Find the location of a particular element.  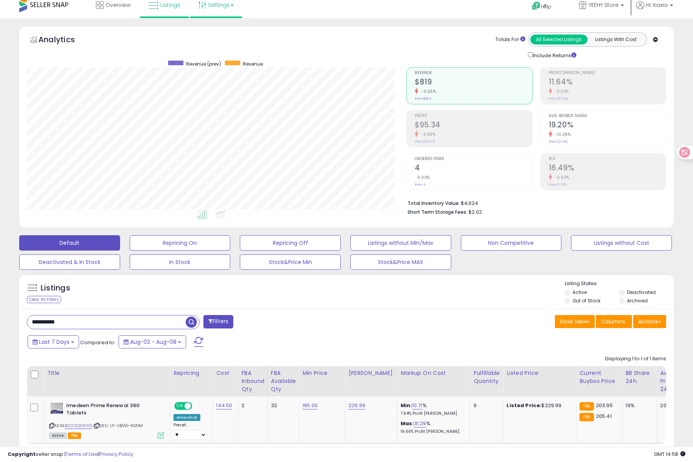

small: Prev: 17.16% is located at coordinates (557, 184).